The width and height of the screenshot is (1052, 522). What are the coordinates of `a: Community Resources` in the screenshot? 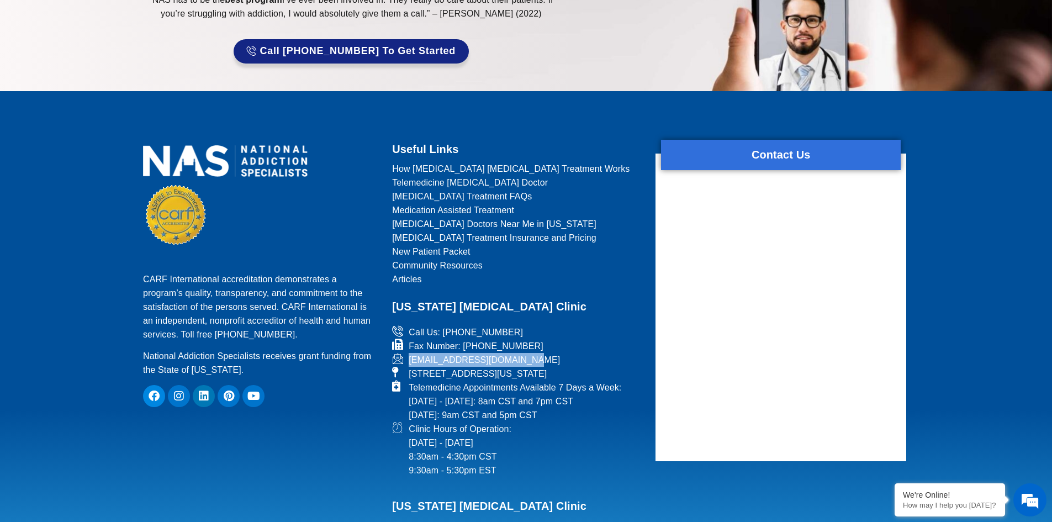 It's located at (517, 265).